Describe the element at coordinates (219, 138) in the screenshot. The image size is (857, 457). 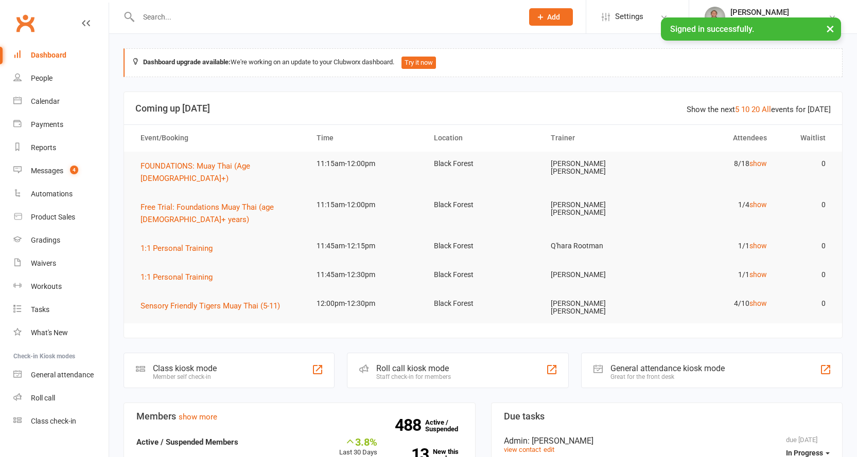
I see `th: Event/Booking` at that location.